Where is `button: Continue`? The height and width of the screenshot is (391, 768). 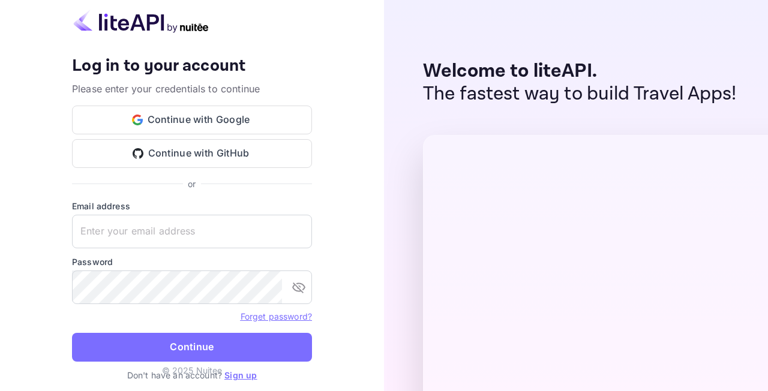 button: Continue is located at coordinates (192, 347).